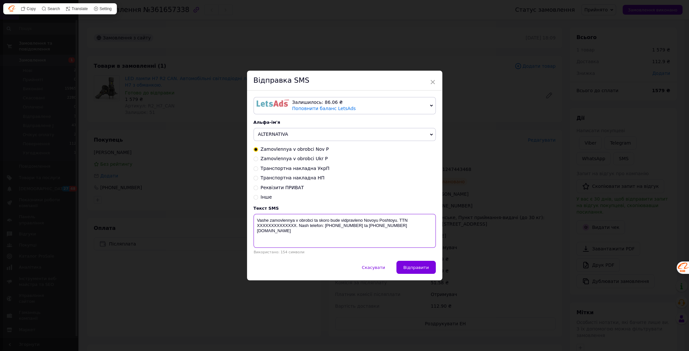  Describe the element at coordinates (360, 103) in the screenshot. I see `div: Залишилось: 86.06 ₴` at that location.